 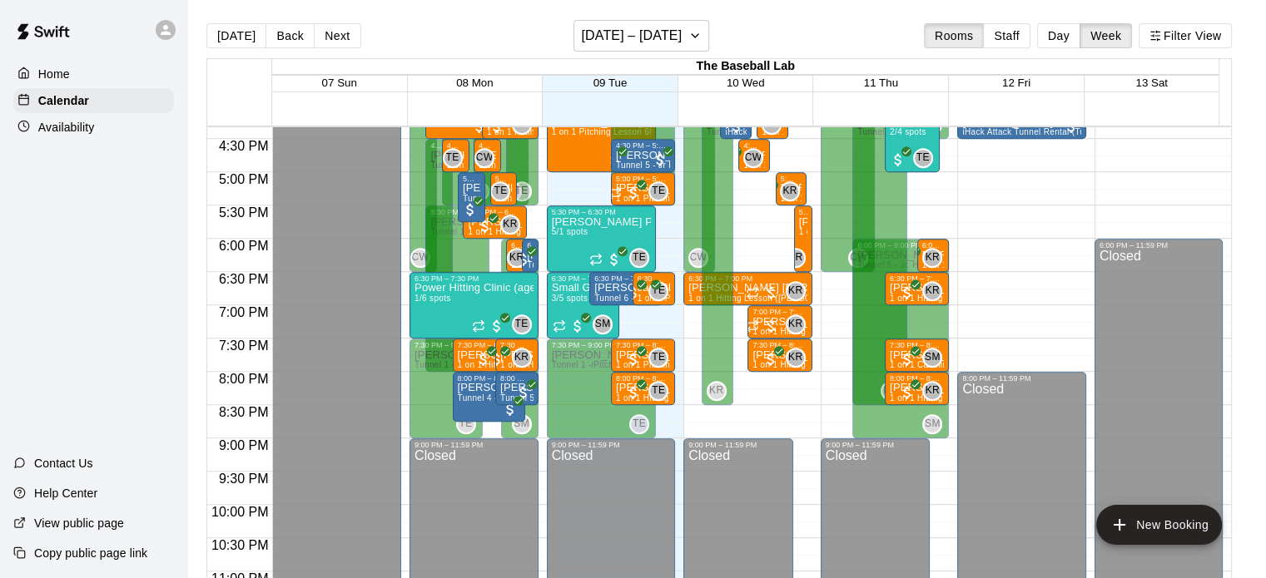 I want to click on div: 7:30 PM – 8:00 PM: James Tanner, so click(x=489, y=355).